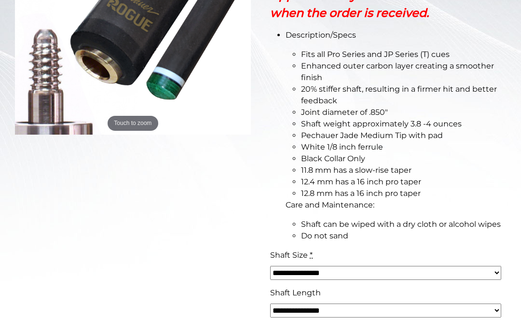  Describe the element at coordinates (372, 135) in the screenshot. I see `span: Pechauer Jade Medium Tip with pad` at that location.